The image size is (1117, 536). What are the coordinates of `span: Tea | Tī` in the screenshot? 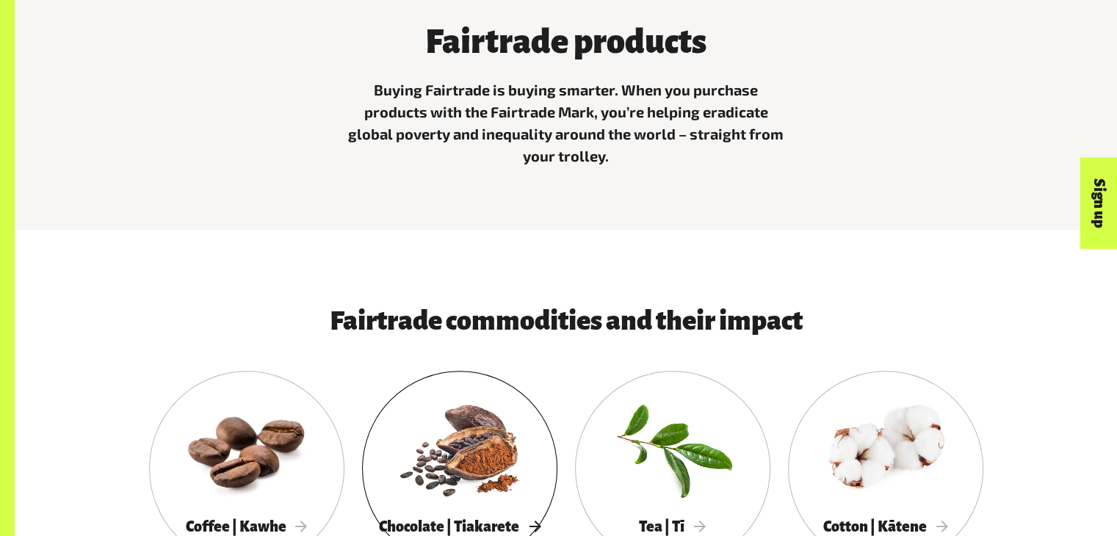 It's located at (672, 527).